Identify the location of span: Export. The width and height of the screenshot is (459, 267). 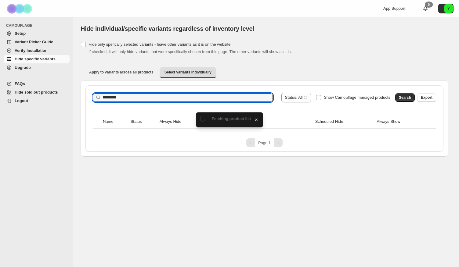
(426, 98).